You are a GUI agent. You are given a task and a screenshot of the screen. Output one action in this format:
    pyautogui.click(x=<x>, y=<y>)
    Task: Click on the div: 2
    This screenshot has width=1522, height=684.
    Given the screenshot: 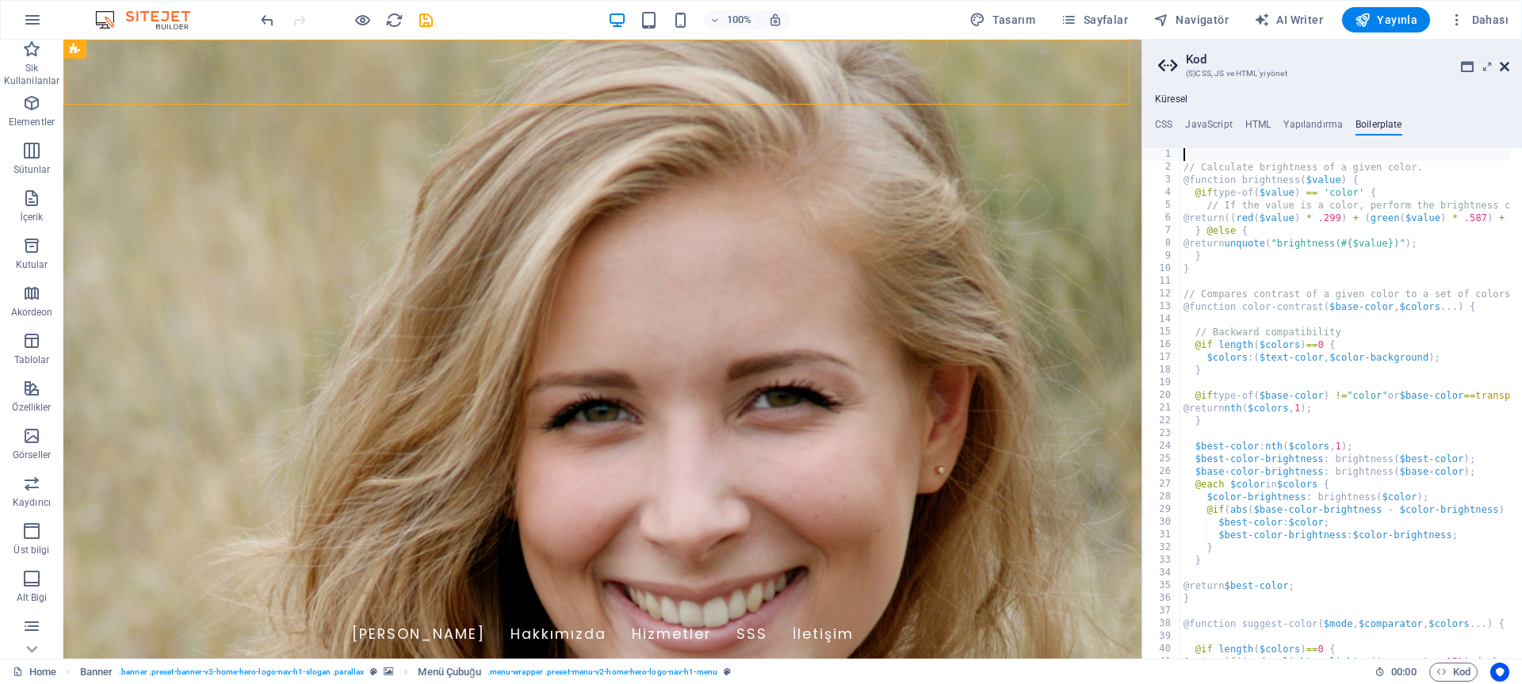 What is the action you would take?
    pyautogui.click(x=1162, y=167)
    